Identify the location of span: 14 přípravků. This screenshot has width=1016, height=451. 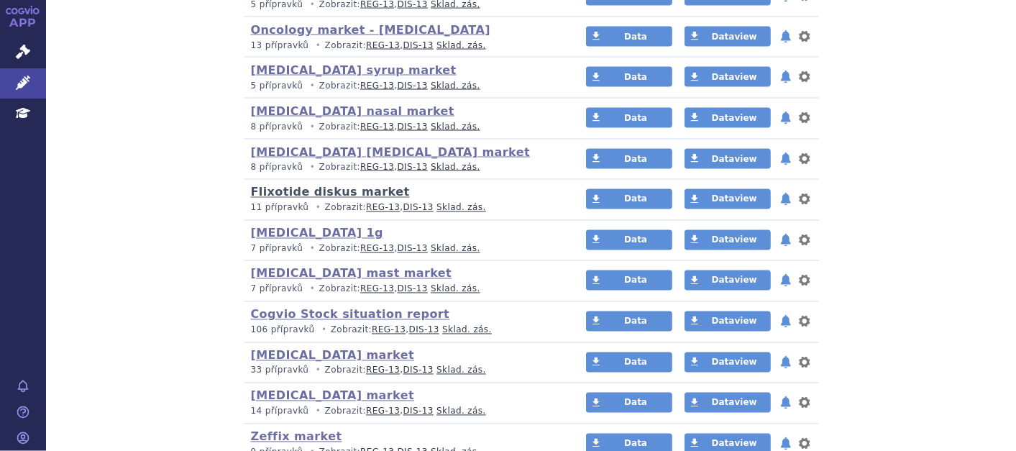
(280, 411).